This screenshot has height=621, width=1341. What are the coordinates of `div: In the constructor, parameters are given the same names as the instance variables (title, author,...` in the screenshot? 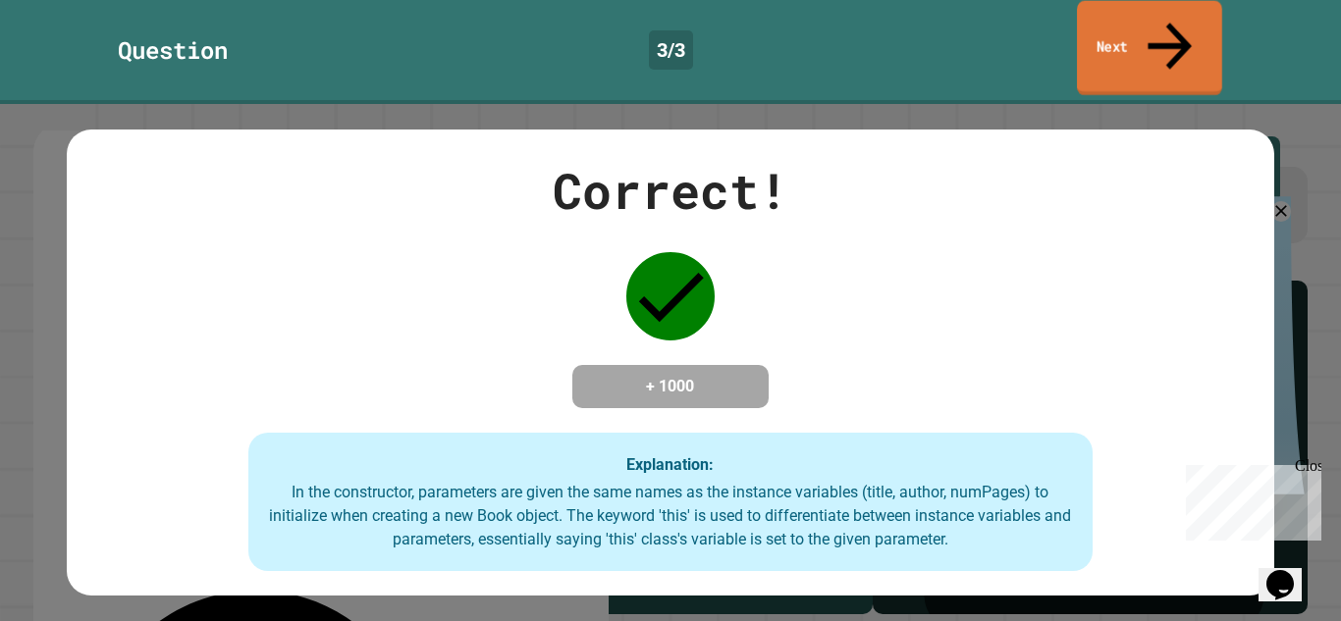 It's located at (671, 516).